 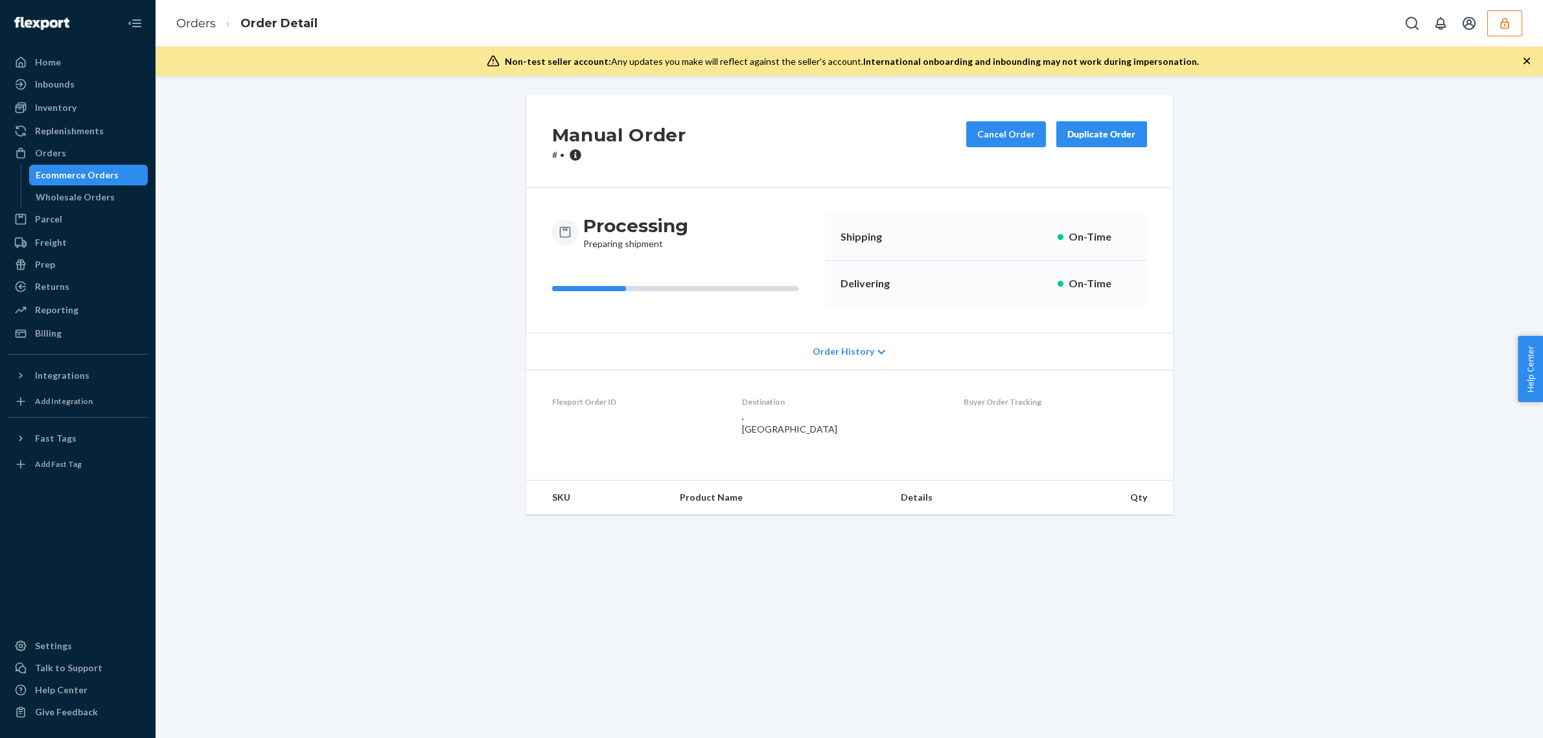 What do you see at coordinates (89, 197) in the screenshot?
I see `a: Wholesale Orders` at bounding box center [89, 197].